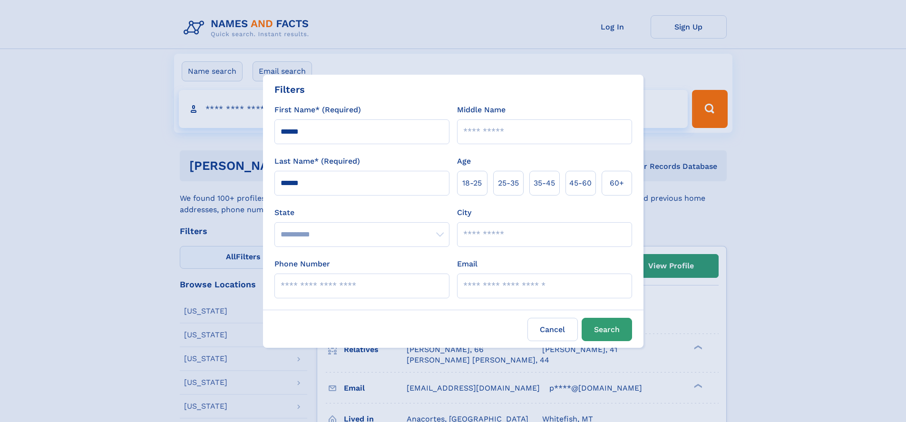 The height and width of the screenshot is (422, 906). I want to click on span: 18‑25, so click(472, 183).